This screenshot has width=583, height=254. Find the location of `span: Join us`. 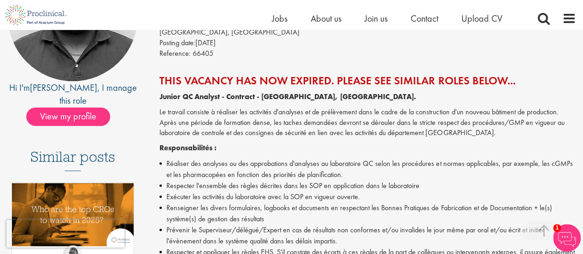

span: Join us is located at coordinates (376, 18).